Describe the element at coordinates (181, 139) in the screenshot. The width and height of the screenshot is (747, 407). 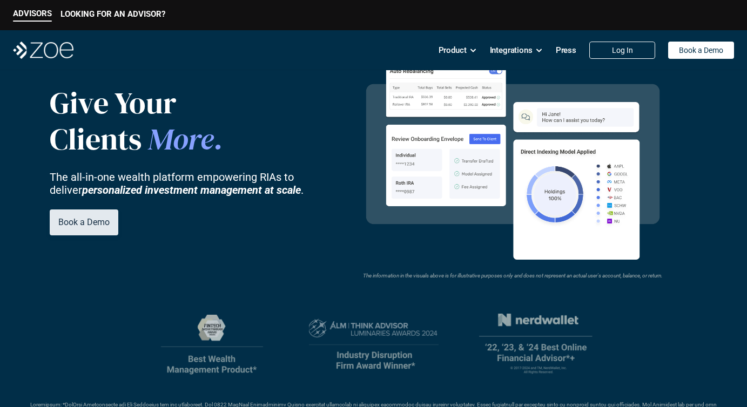
I see `span: More` at that location.